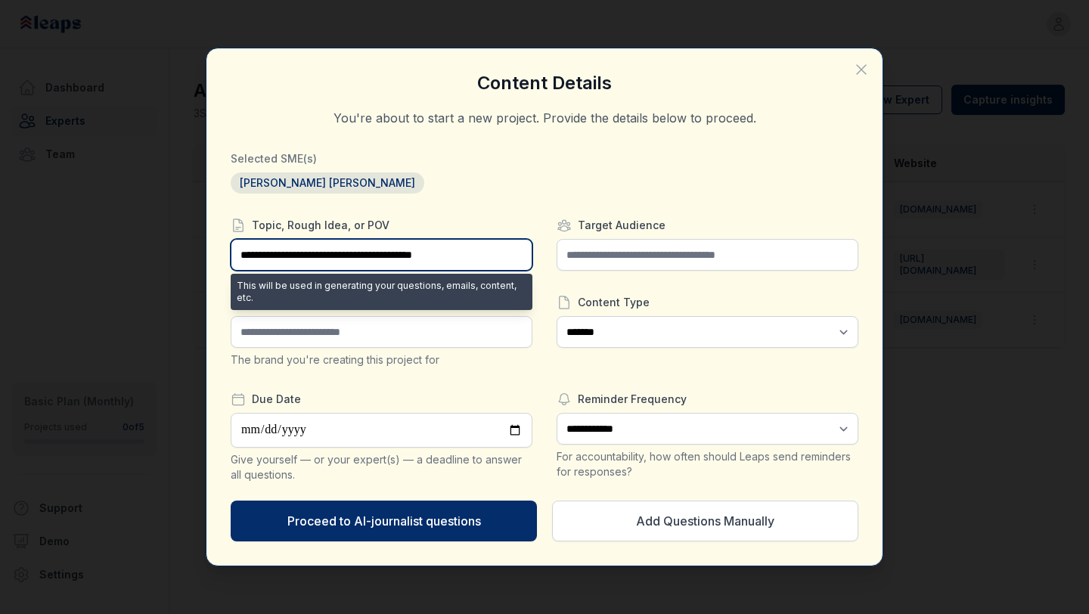 The image size is (1089, 614). I want to click on h3: Selected SME(s), so click(544, 159).